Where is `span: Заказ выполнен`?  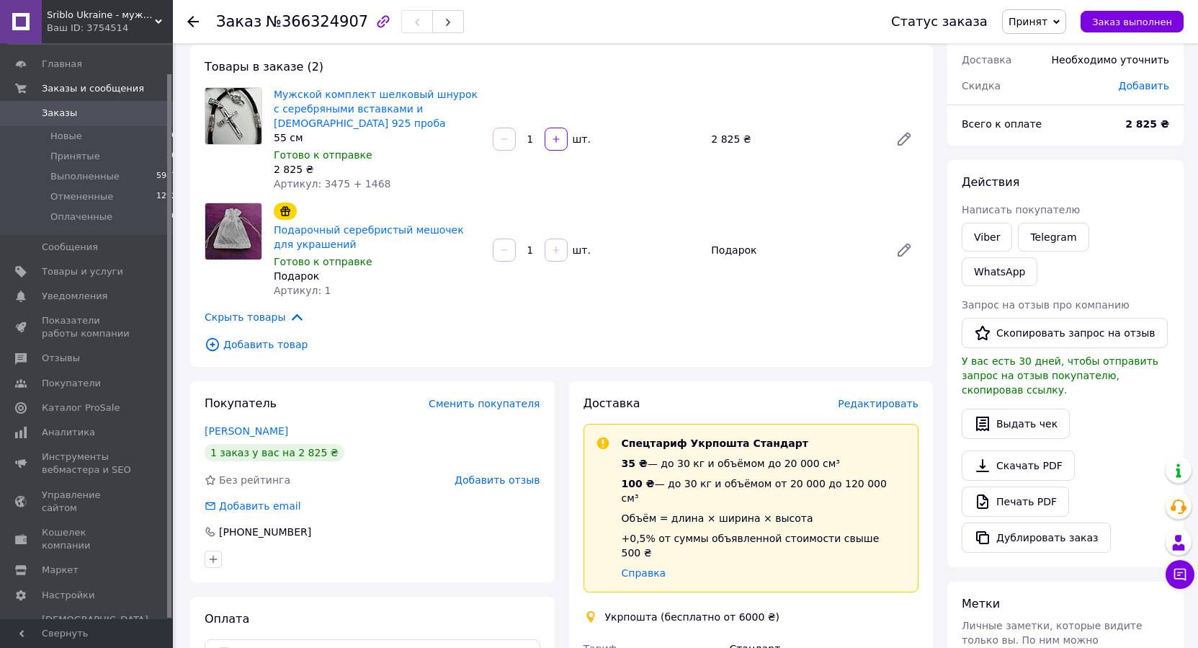 span: Заказ выполнен is located at coordinates (1132, 22).